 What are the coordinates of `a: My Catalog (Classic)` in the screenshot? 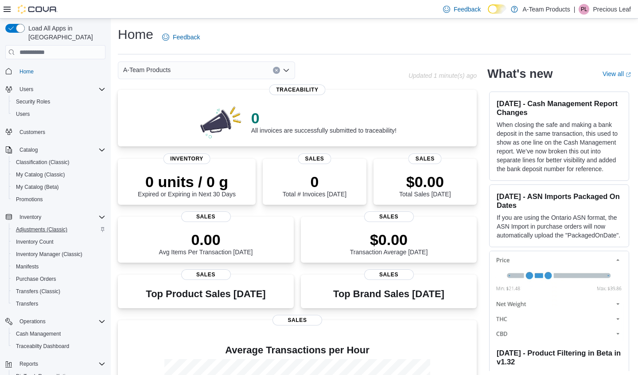 It's located at (40, 175).